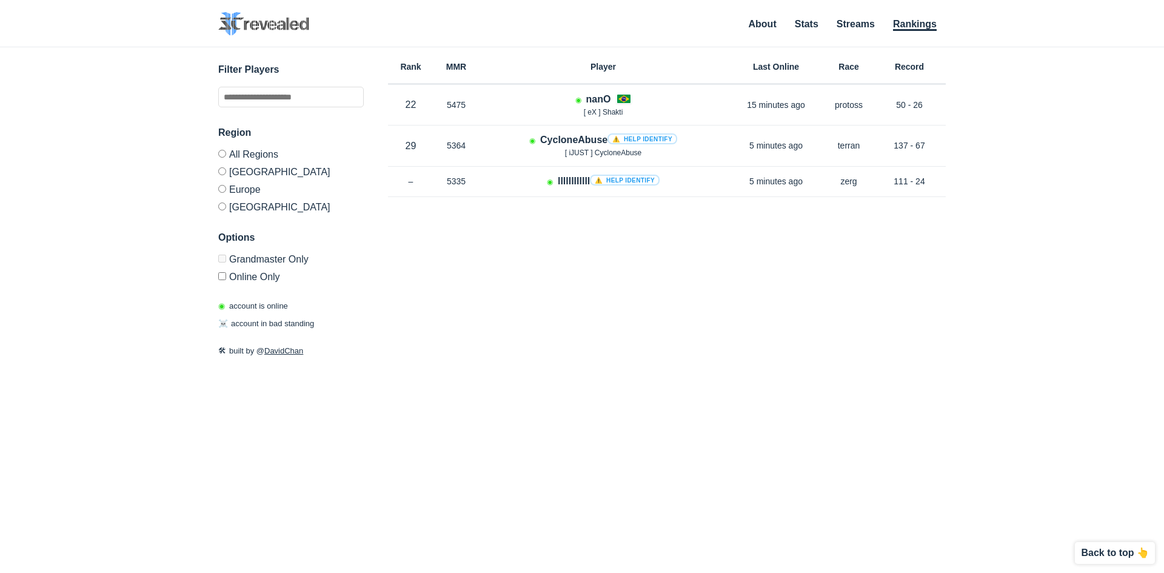 The height and width of the screenshot is (573, 1164). What do you see at coordinates (291, 188) in the screenshot?
I see `label: Europe` at bounding box center [291, 188].